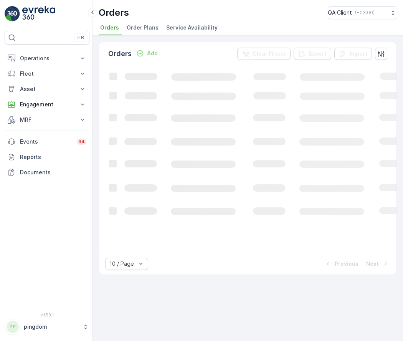 The width and height of the screenshot is (403, 341). I want to click on button: Import, so click(353, 54).